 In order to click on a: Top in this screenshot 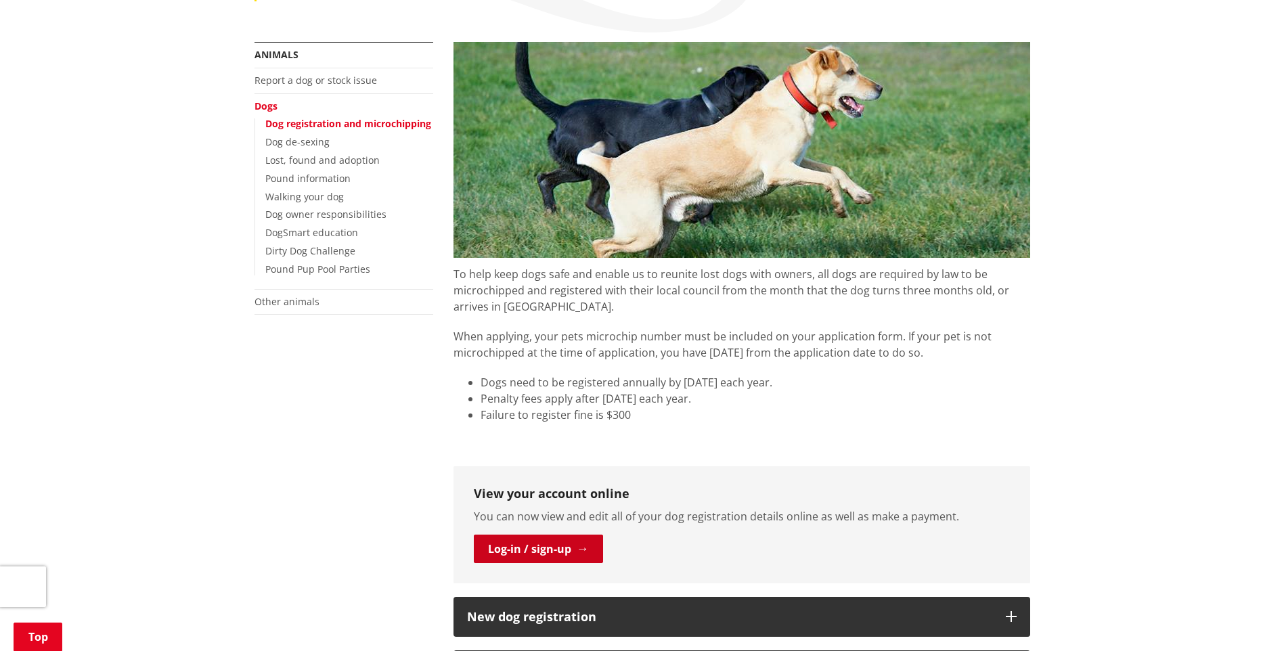, I will do `click(38, 637)`.